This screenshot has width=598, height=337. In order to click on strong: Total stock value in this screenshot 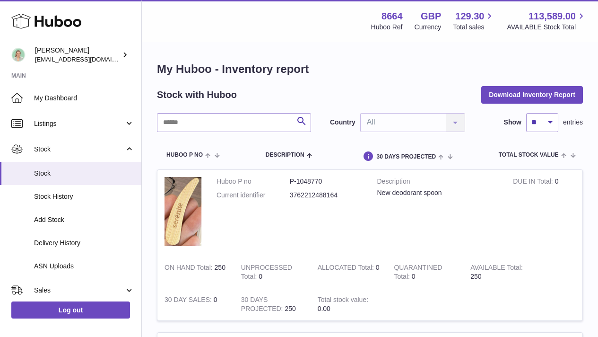, I will do `click(343, 300)`.